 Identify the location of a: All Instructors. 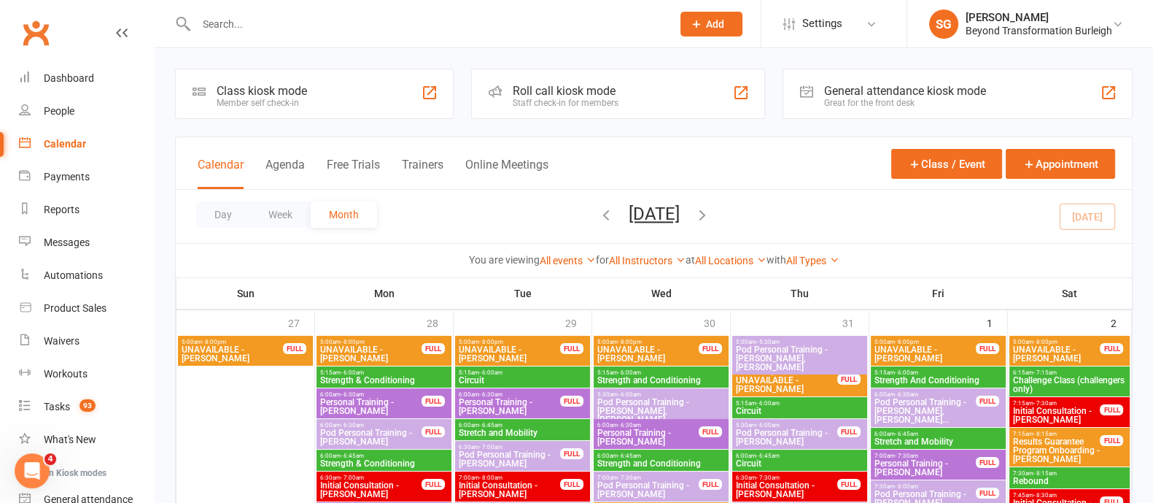
(647, 260).